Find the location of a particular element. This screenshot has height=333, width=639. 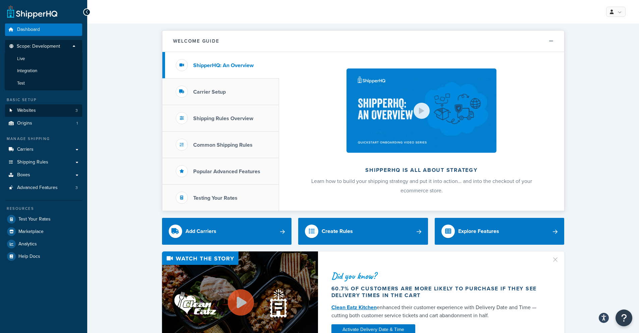

a: Boxes is located at coordinates (44, 175).